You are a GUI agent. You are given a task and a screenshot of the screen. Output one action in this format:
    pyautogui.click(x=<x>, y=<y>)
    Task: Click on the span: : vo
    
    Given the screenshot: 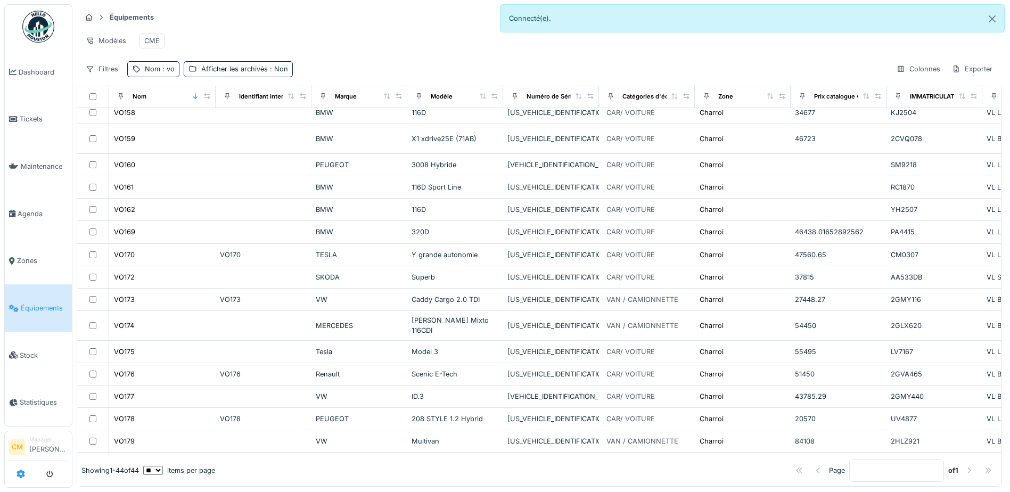 What is the action you would take?
    pyautogui.click(x=167, y=69)
    